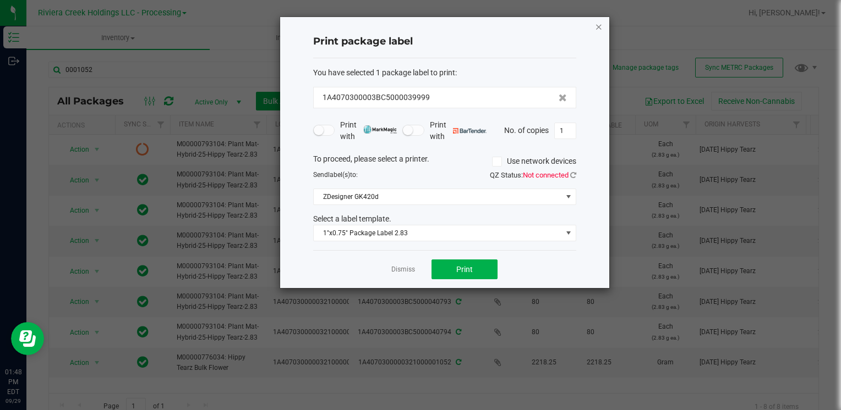 This screenshot has width=841, height=410. What do you see at coordinates (445, 42) in the screenshot?
I see `h4: Print package label` at bounding box center [445, 42].